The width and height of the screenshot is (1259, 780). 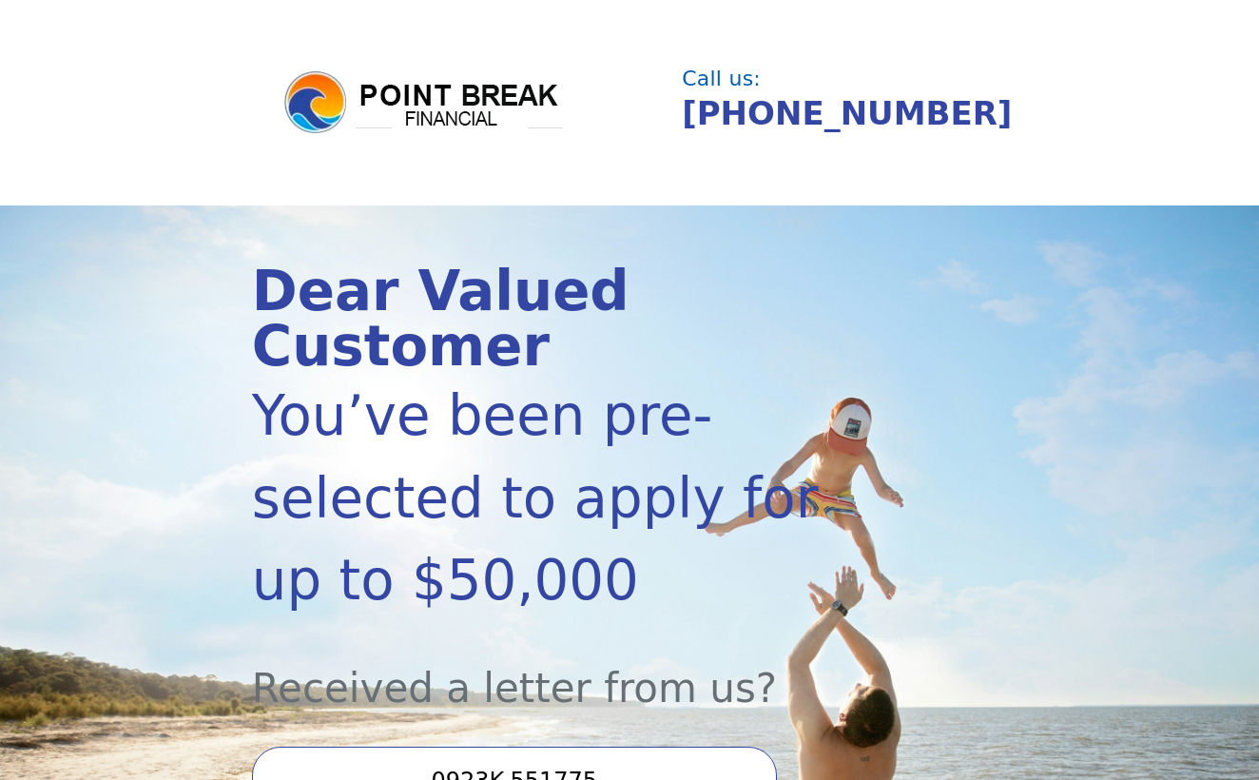 What do you see at coordinates (573, 670) in the screenshot?
I see `div: Received a letter from us?` at bounding box center [573, 670].